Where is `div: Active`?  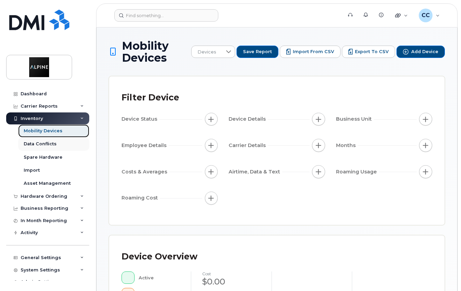 div: Active is located at coordinates (159, 278).